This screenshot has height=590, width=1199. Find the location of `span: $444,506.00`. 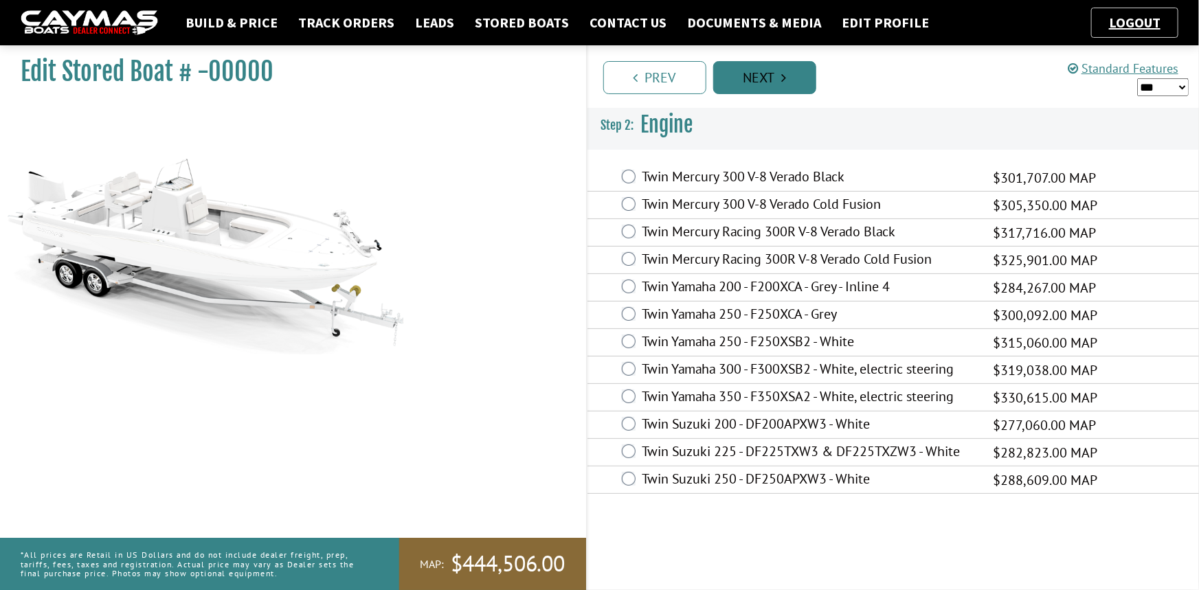

span: $444,506.00 is located at coordinates (508, 564).